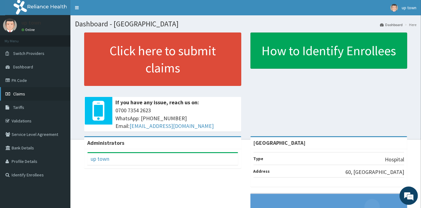 The width and height of the screenshot is (421, 208). I want to click on b: Administrators, so click(106, 142).